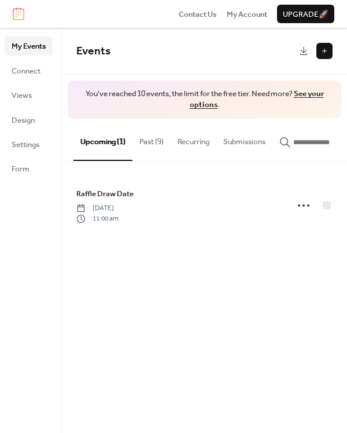  What do you see at coordinates (198, 14) in the screenshot?
I see `a: Contact Us` at bounding box center [198, 14].